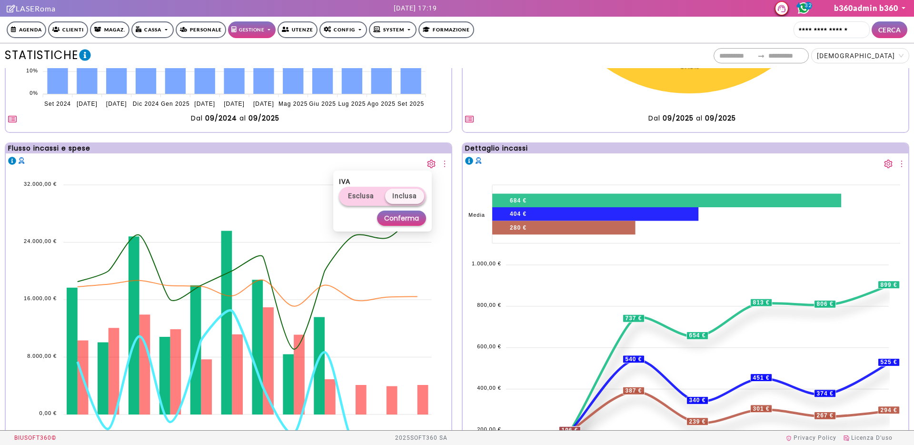  I want to click on tspan: 0%, so click(34, 93).